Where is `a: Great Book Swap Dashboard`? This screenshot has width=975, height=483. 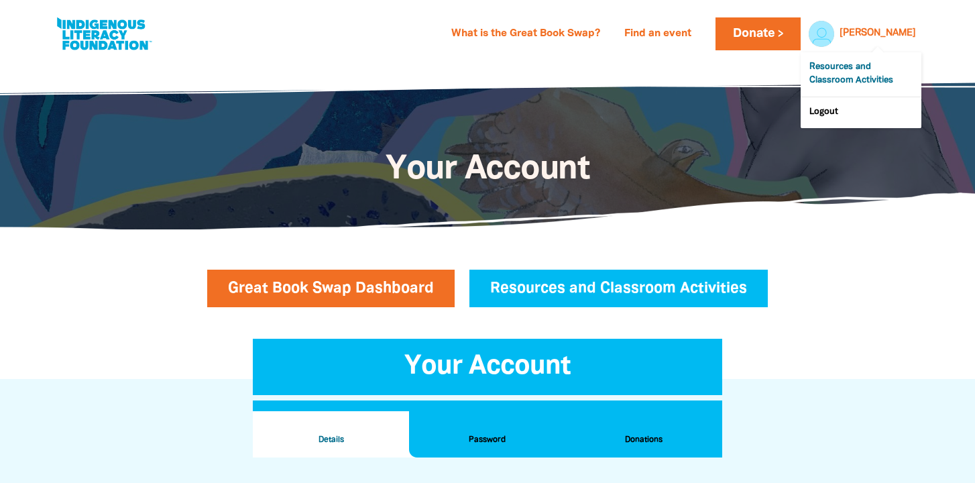
a: Great Book Swap Dashboard is located at coordinates (330, 288).